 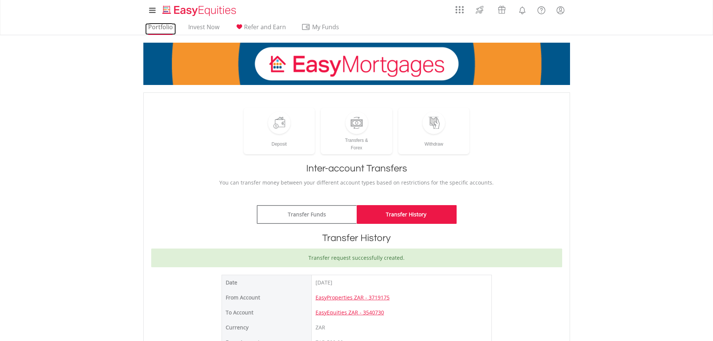 I want to click on a: Transfer History, so click(x=406, y=214).